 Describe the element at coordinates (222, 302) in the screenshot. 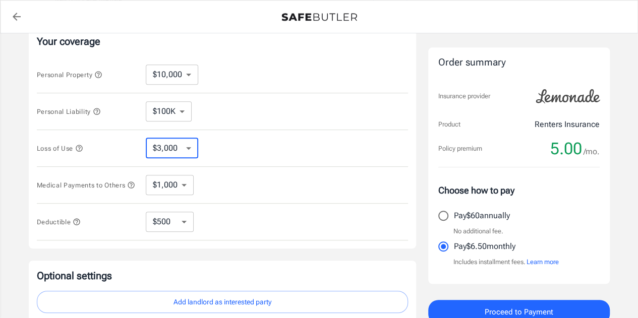

I see `button: Add landlord as interested party` at that location.